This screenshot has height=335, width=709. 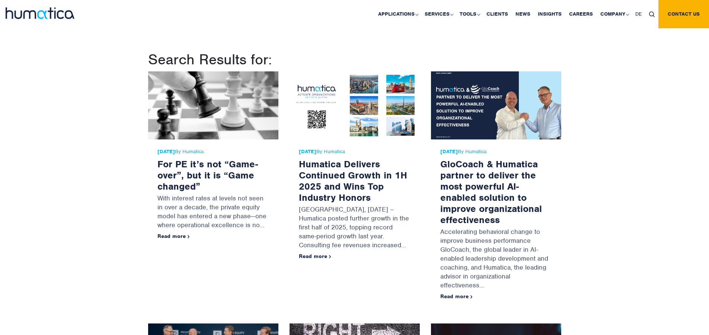 I want to click on img: GloCoach & Humatica partner to deliver the most powerful AI-enabled solution to improve organizat..., so click(x=496, y=105).